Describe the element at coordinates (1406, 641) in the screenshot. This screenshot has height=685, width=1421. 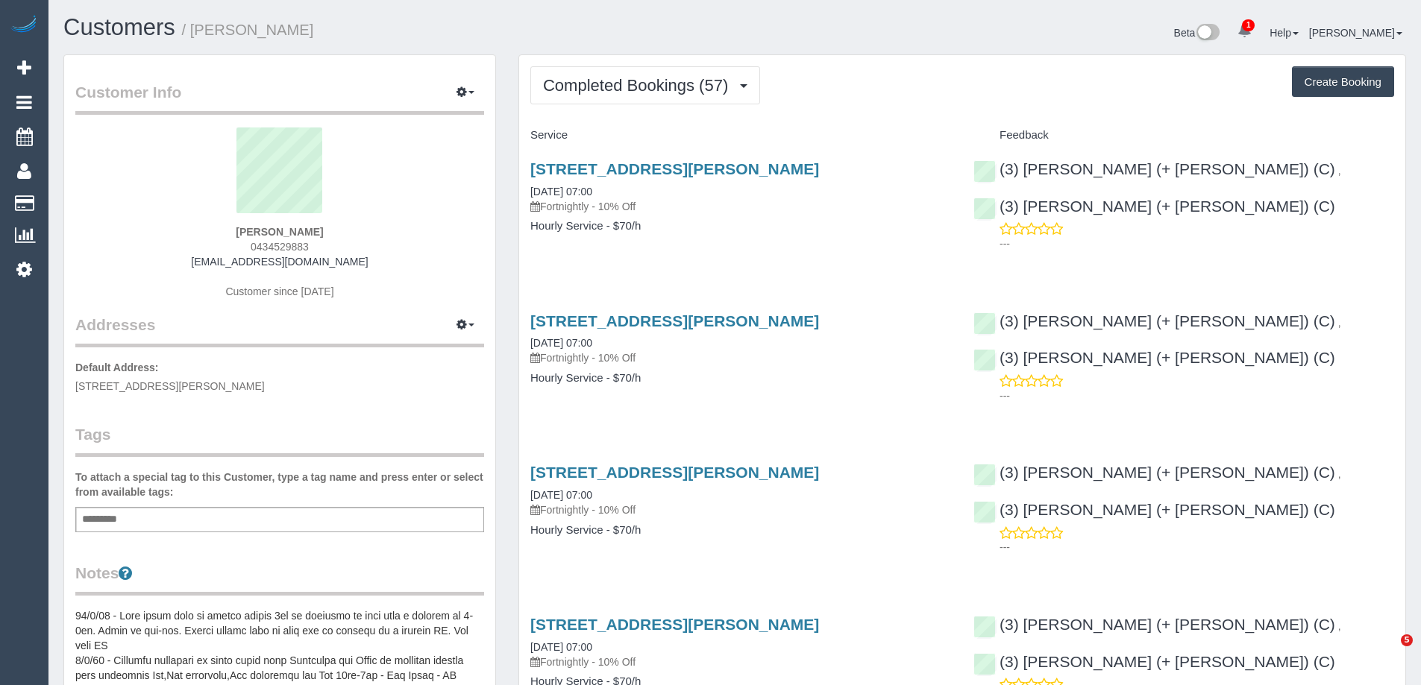
I see `span: 5` at that location.